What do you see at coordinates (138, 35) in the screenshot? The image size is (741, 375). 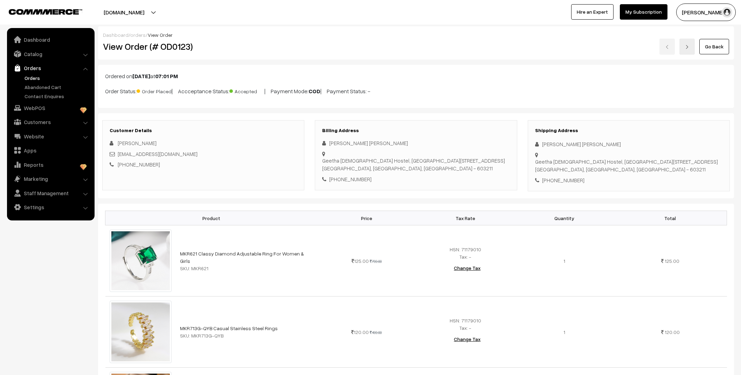 I see `a: orders` at bounding box center [138, 35].